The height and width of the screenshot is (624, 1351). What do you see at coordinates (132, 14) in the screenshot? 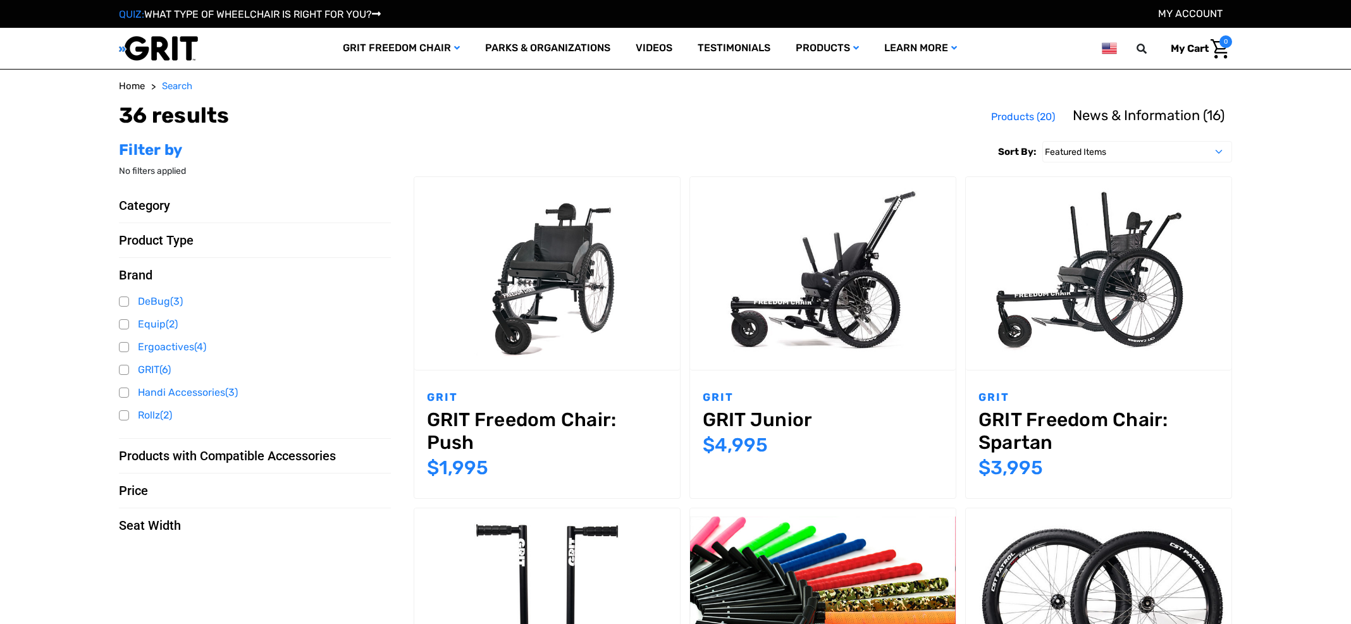
I see `span: QUIZ:` at bounding box center [132, 14].